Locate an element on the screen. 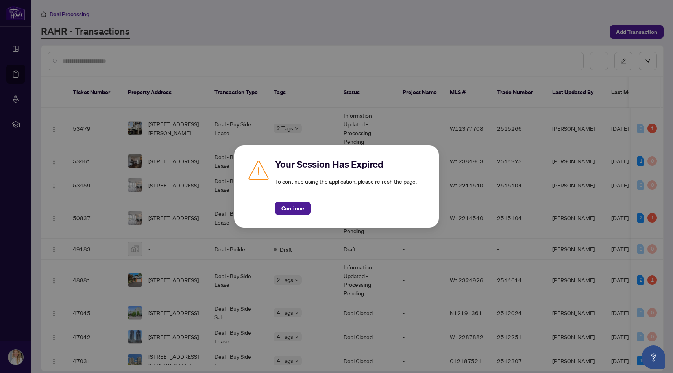  div: To continue using the application, please refresh the page. is located at coordinates (351, 186).